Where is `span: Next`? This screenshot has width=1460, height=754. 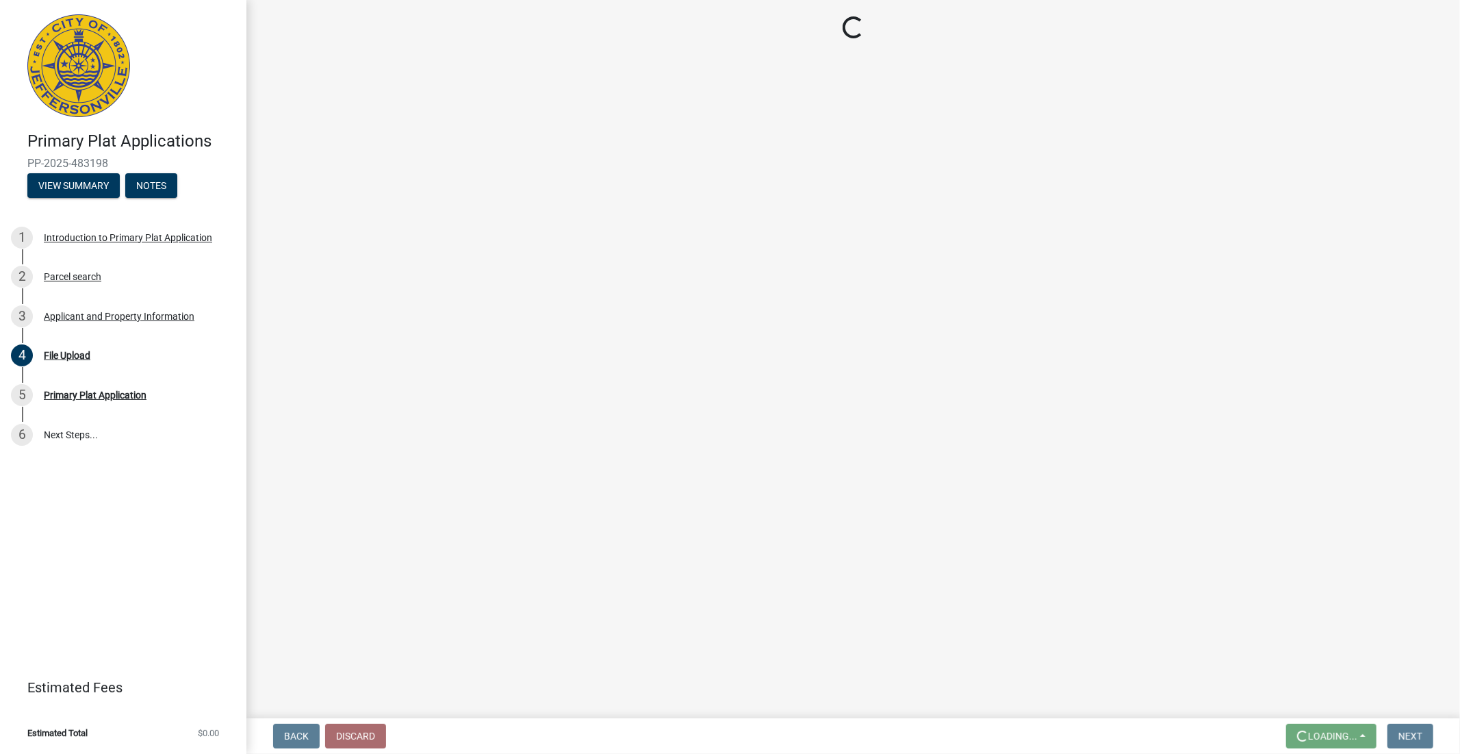
span: Next is located at coordinates (1410, 736).